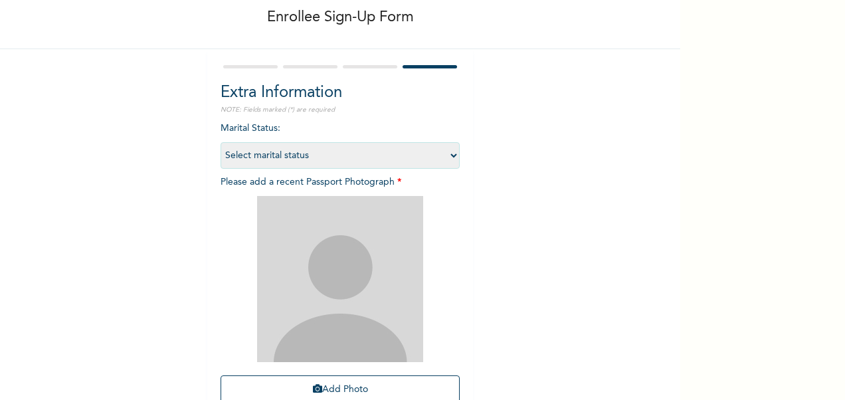  What do you see at coordinates (340, 141) in the screenshot?
I see `span: Marital Status :` at bounding box center [340, 141].